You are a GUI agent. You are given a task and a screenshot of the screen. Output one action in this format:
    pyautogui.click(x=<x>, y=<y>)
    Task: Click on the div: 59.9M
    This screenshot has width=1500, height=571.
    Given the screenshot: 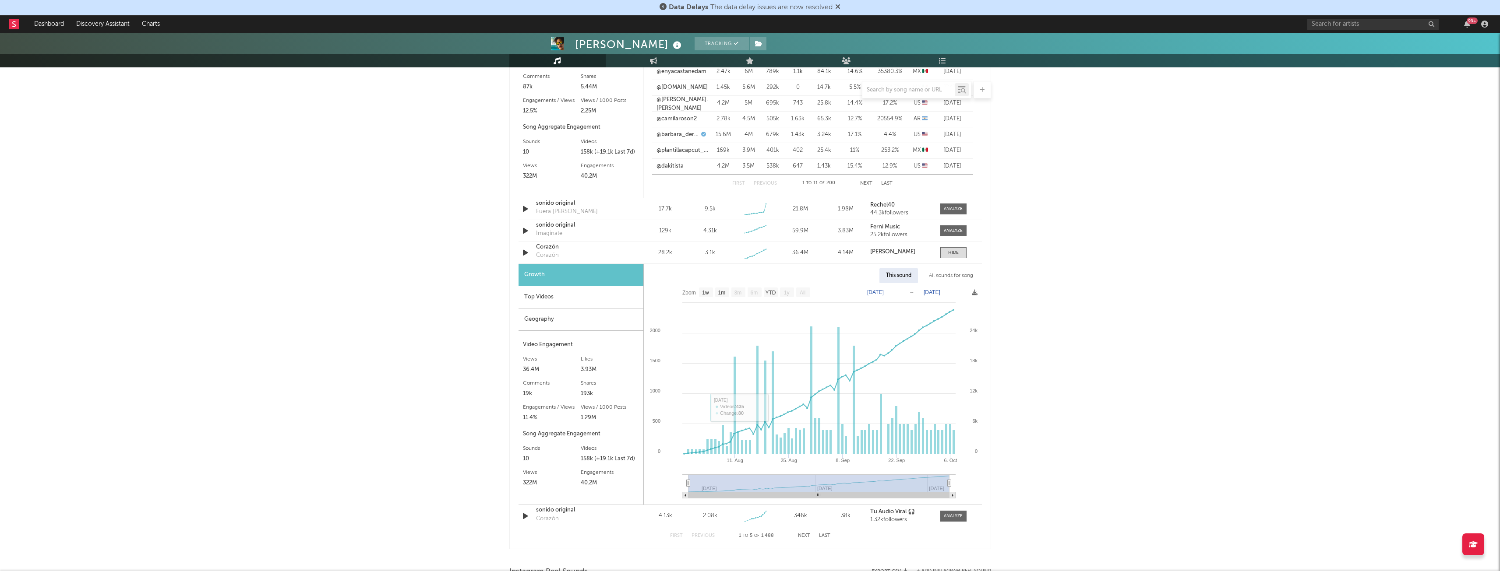 What is the action you would take?
    pyautogui.click(x=800, y=231)
    